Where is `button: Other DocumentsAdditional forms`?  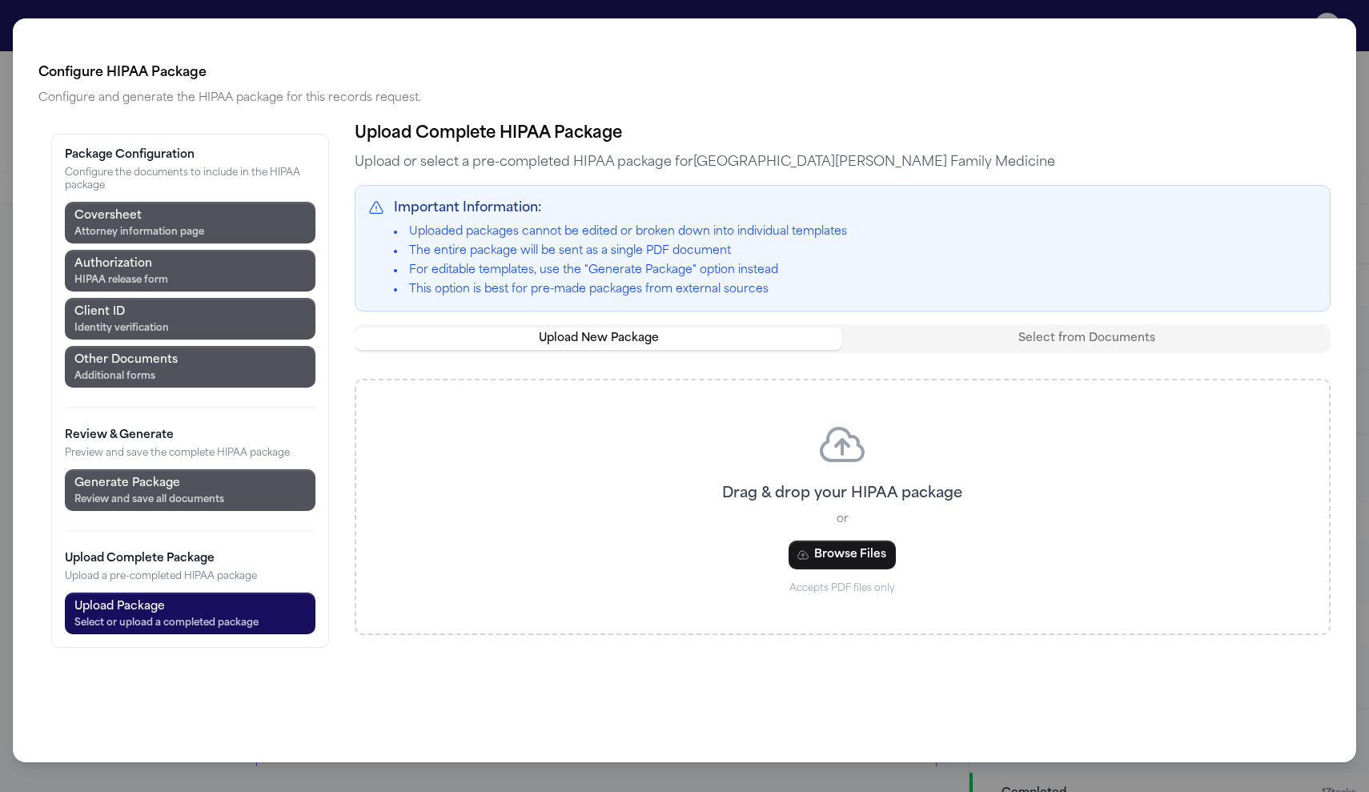 button: Other DocumentsAdditional forms is located at coordinates (190, 367).